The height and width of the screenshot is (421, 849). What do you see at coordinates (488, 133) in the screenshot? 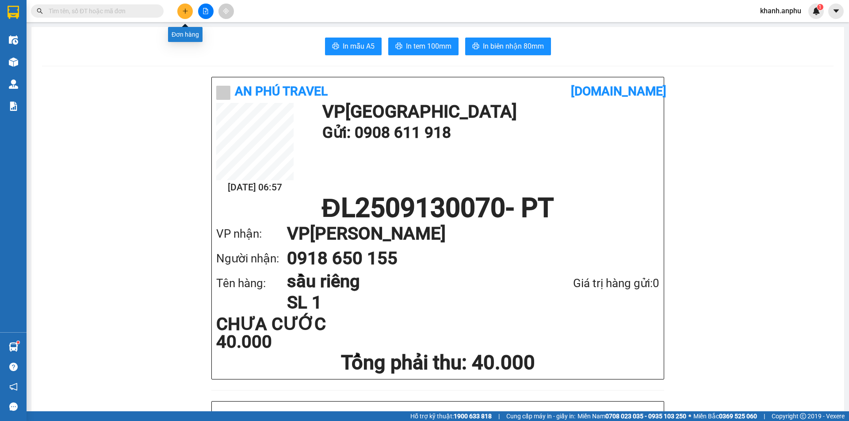
I see `h1: Gửi: 0908 611 918` at bounding box center [488, 133].